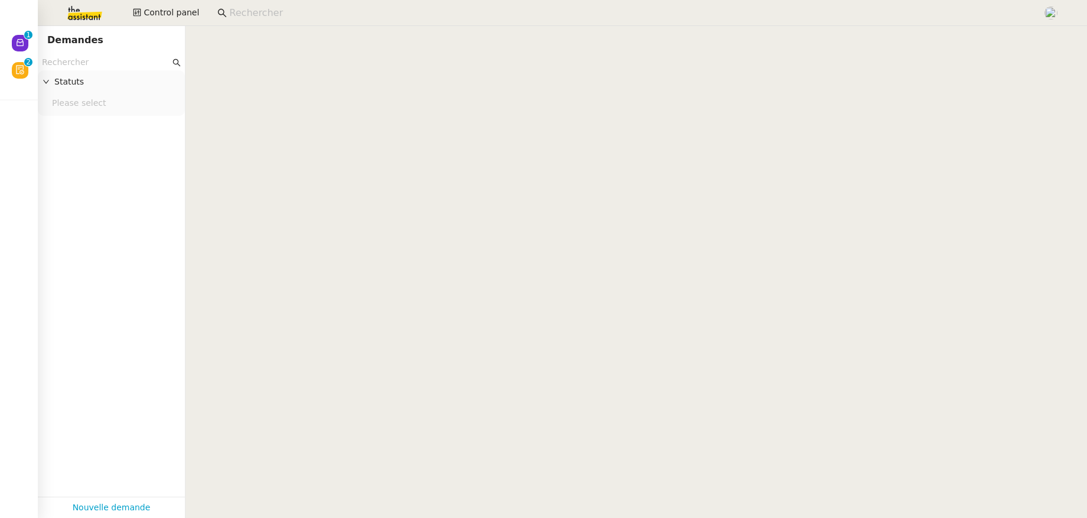 The image size is (1087, 518). I want to click on nz-badge-sup: 1, so click(28, 35).